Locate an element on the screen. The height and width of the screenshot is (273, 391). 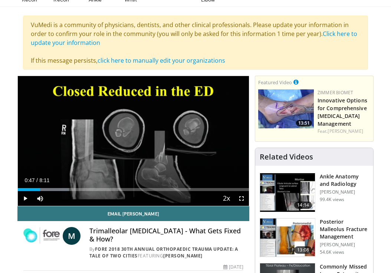
p: 54.6K views is located at coordinates (332, 253).